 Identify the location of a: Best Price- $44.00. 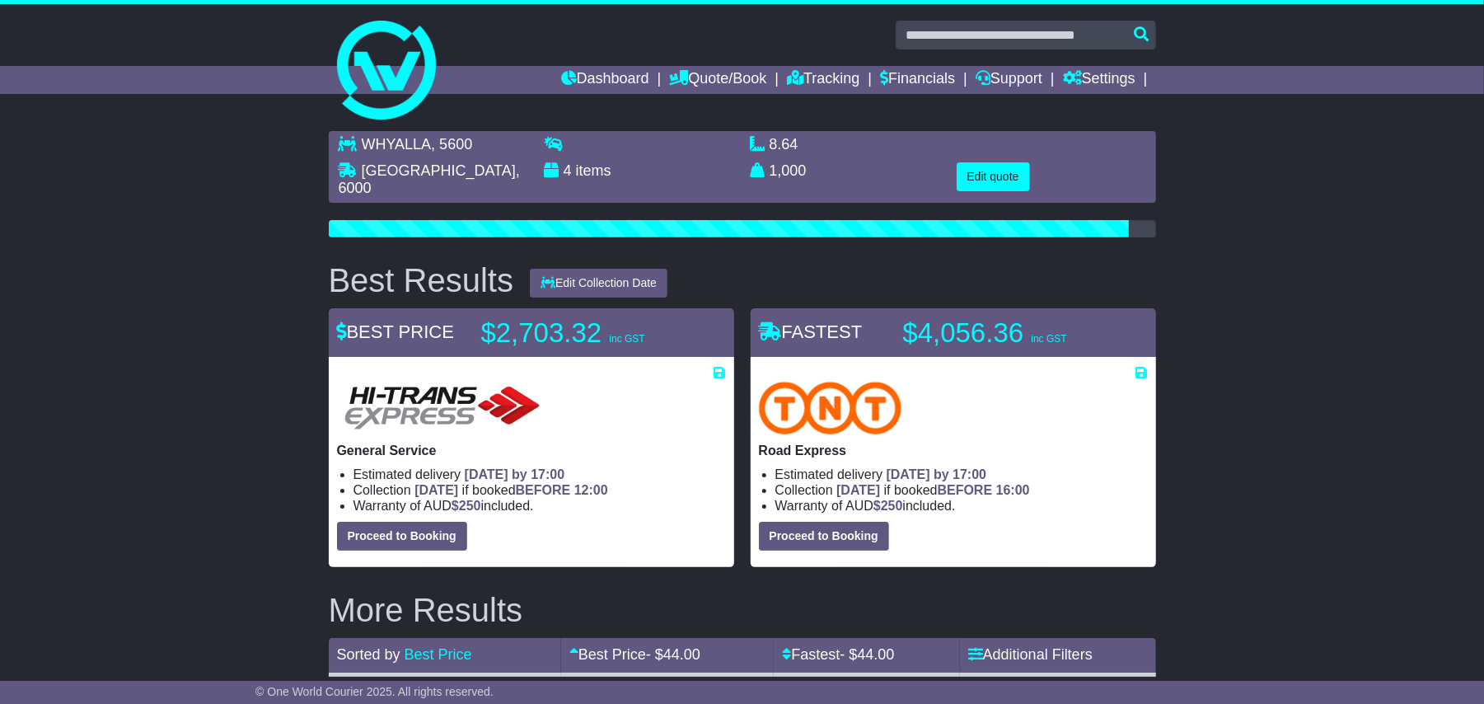
(634, 654).